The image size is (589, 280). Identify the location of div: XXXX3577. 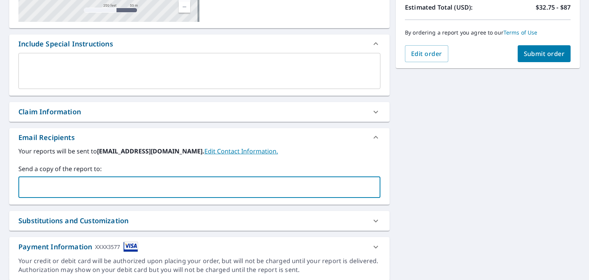
(107, 247).